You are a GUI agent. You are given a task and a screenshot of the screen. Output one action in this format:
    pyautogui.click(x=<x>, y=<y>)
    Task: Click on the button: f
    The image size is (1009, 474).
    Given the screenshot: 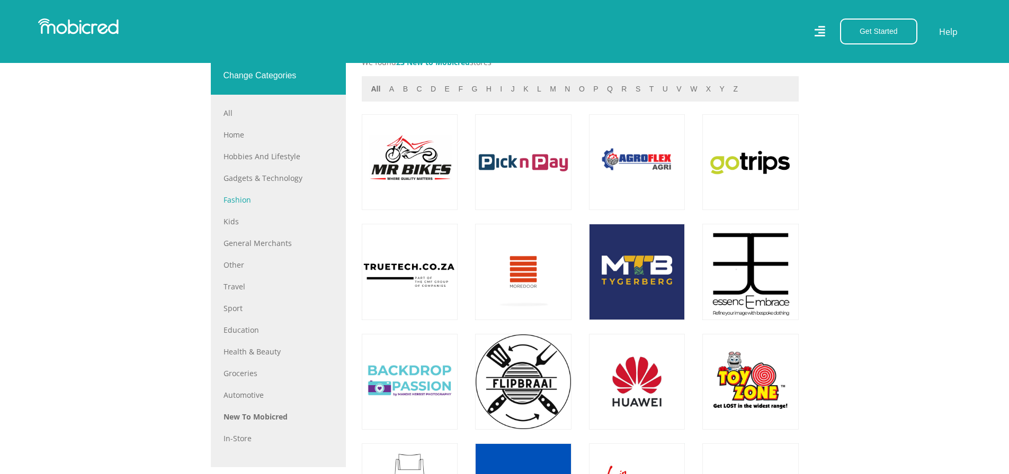 What is the action you would take?
    pyautogui.click(x=460, y=89)
    